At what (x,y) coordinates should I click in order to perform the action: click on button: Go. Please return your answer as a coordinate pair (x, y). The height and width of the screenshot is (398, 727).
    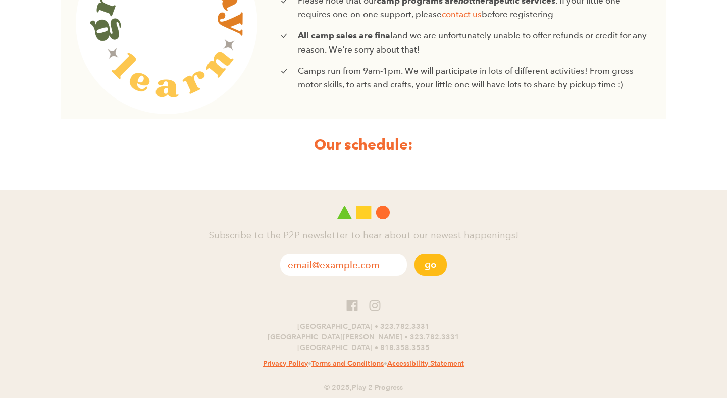
    Looking at the image, I should click on (431, 264).